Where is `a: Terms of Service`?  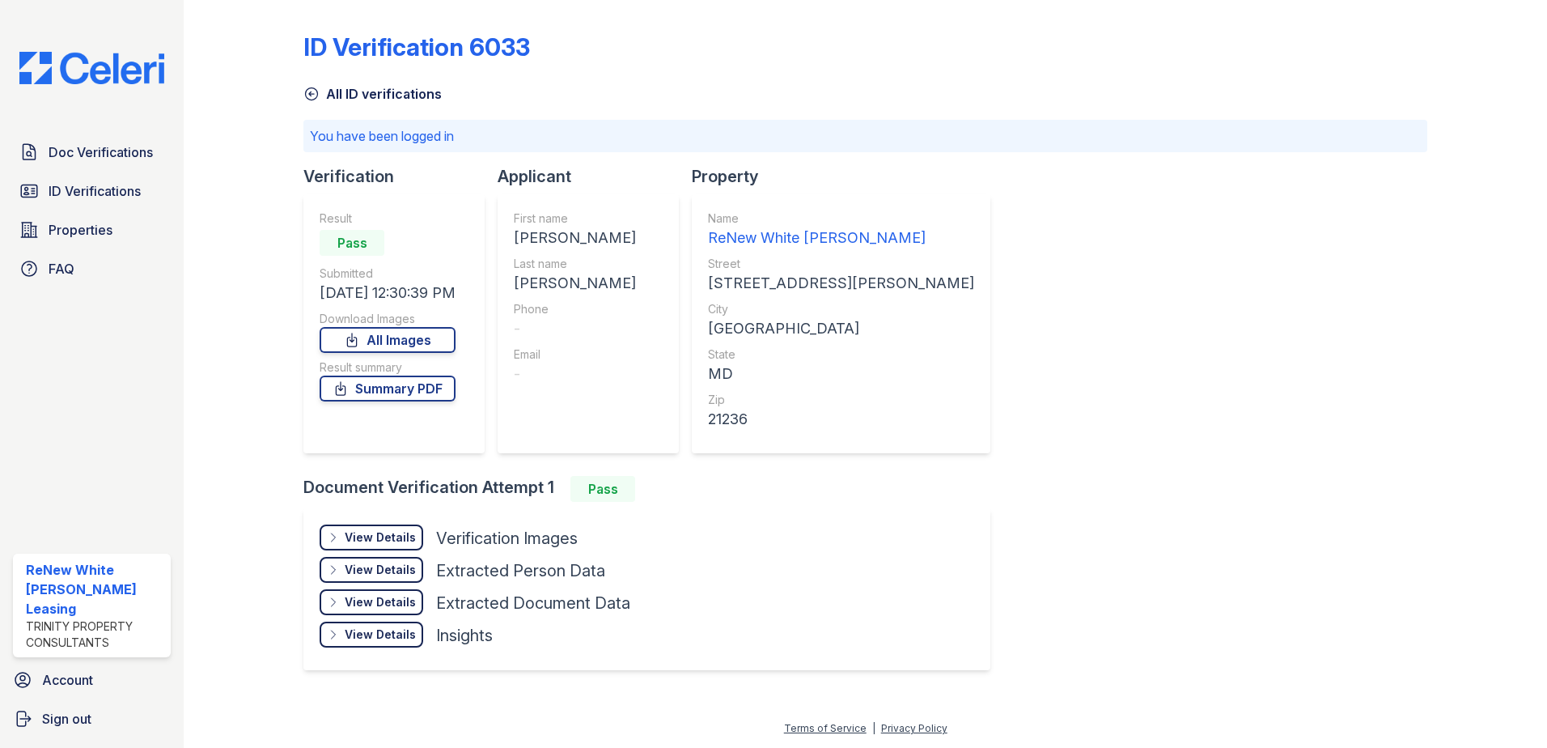
a: Terms of Service is located at coordinates (825, 727).